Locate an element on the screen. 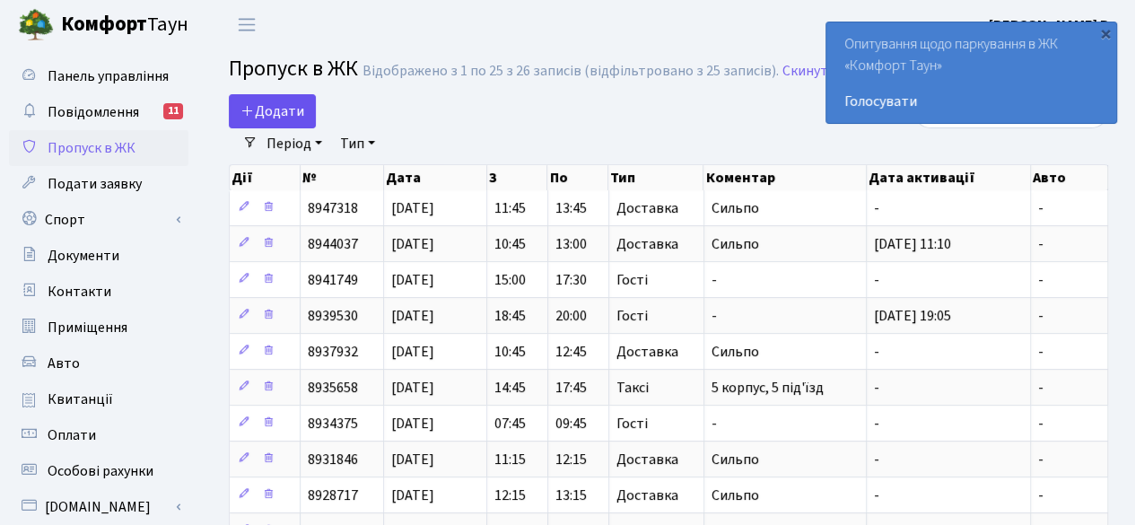  span: Квитанції is located at coordinates (80, 399).